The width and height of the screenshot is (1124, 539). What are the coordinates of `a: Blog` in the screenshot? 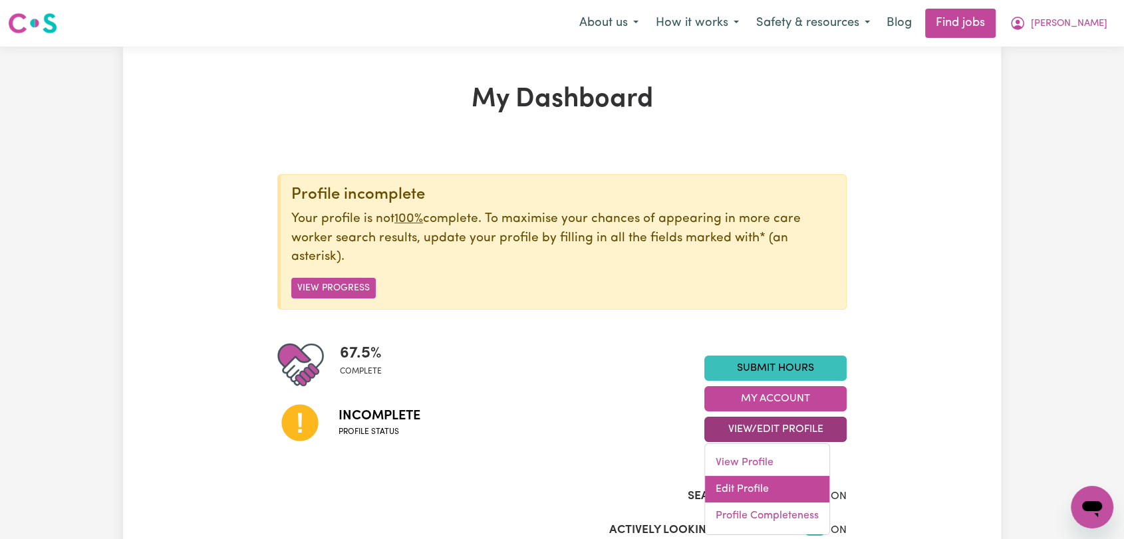 It's located at (899, 23).